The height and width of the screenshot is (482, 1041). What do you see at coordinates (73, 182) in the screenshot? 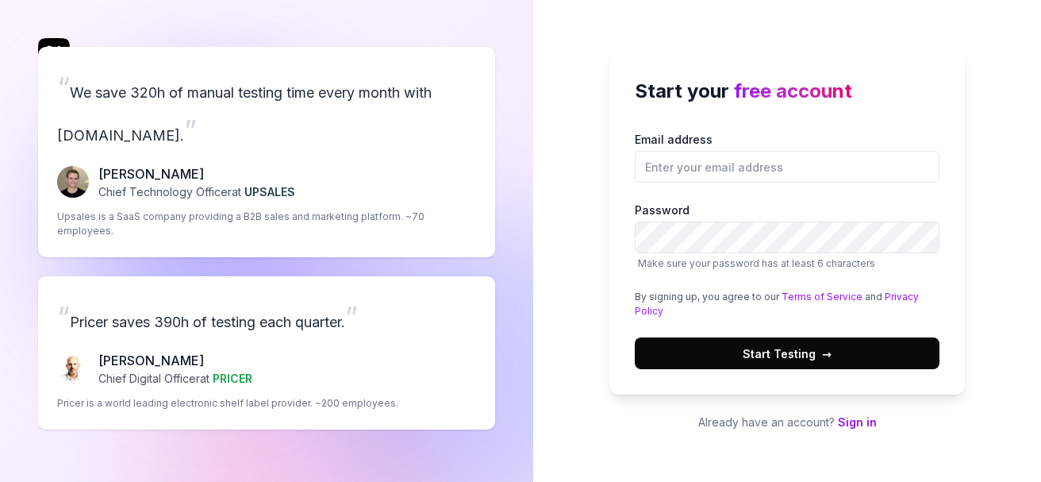
I see `img: Fredrik Seidl` at bounding box center [73, 182].